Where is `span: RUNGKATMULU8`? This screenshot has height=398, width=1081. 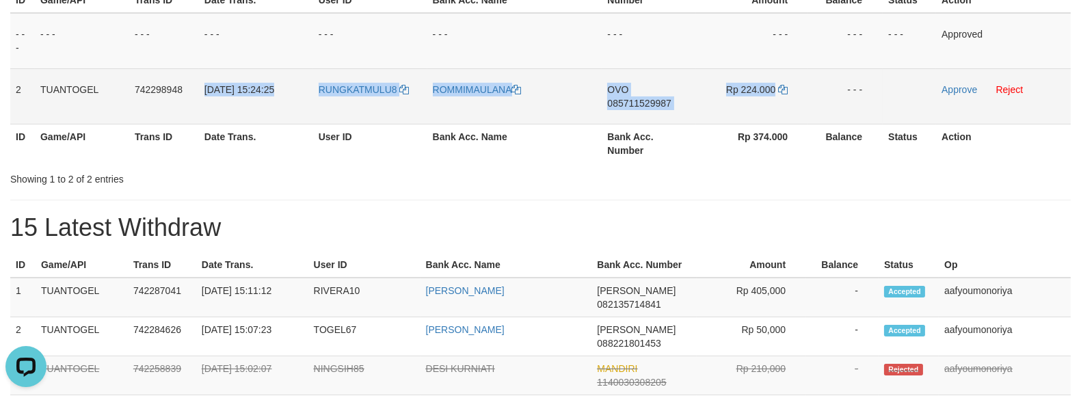
span: RUNGKATMULU8 is located at coordinates (358, 90).